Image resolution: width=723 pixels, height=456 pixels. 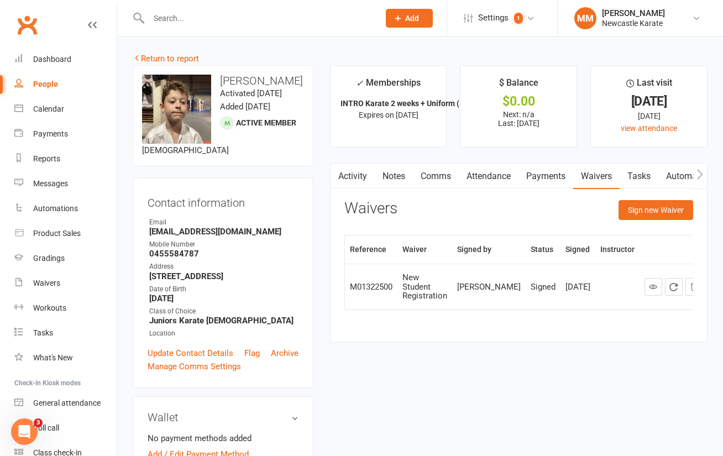 I want to click on div: Messages, so click(x=50, y=183).